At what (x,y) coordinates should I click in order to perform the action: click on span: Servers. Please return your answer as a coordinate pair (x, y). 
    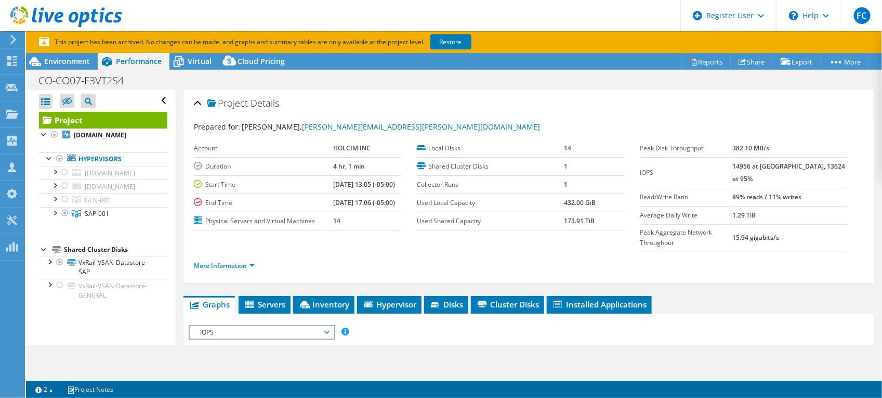
    Looking at the image, I should click on (264, 304).